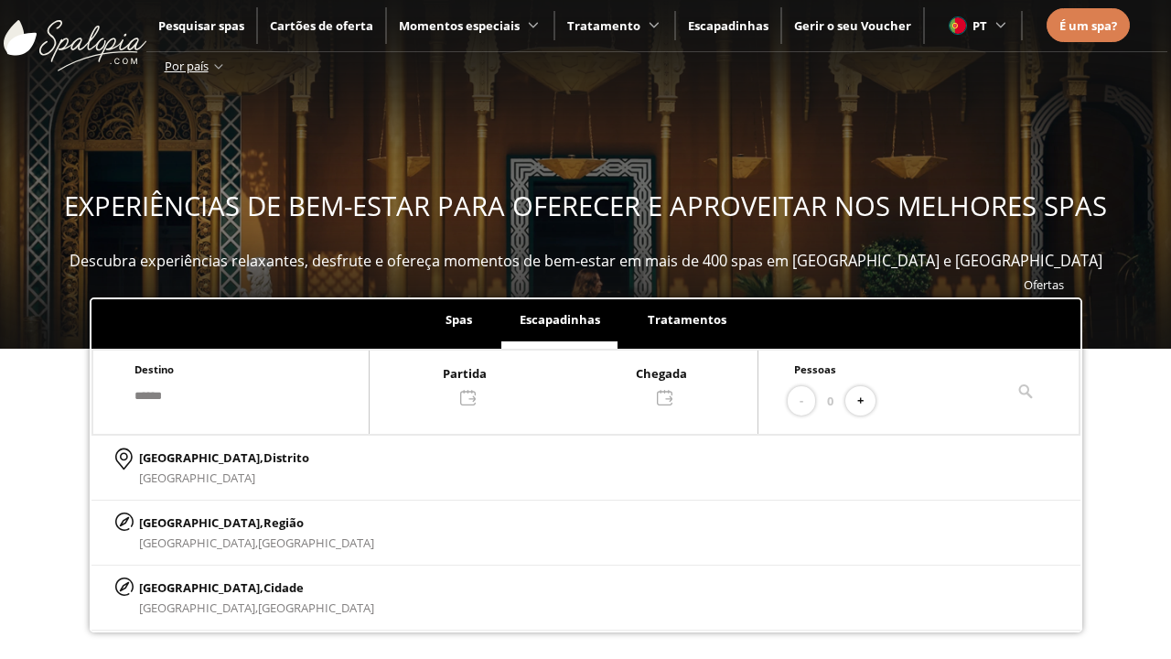 This screenshot has width=1171, height=659. I want to click on span: 0, so click(830, 401).